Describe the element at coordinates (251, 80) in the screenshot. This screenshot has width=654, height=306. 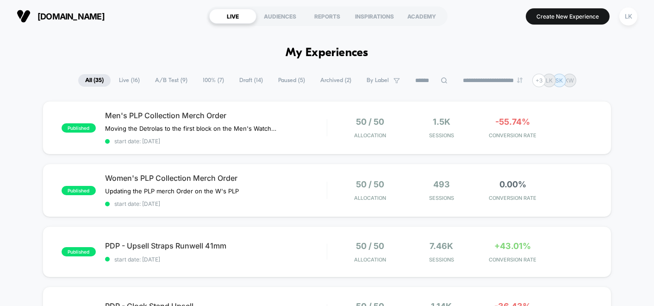
I see `span: Draft ( 14 )` at that location.